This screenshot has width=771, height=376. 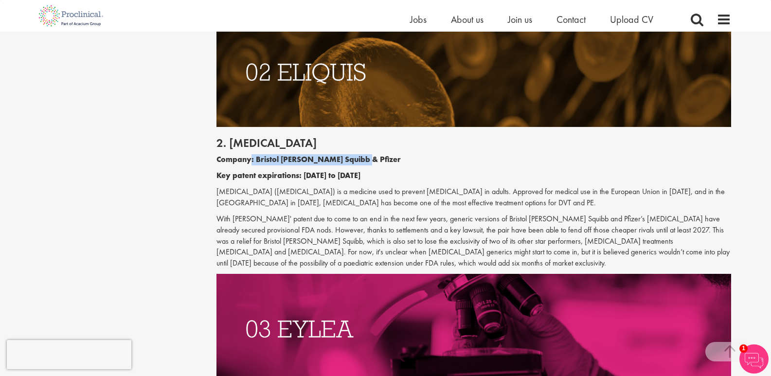 I want to click on span: Jobs, so click(x=418, y=19).